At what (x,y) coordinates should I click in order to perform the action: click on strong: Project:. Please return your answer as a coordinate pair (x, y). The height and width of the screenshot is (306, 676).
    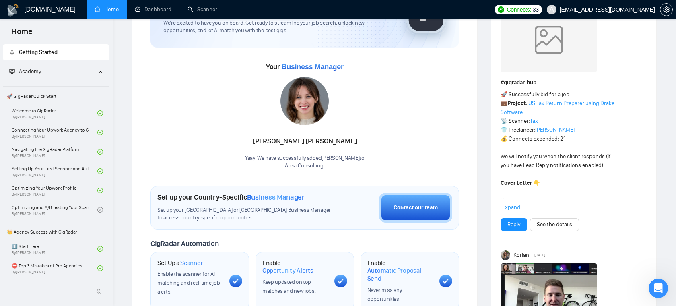
    Looking at the image, I should click on (517, 103).